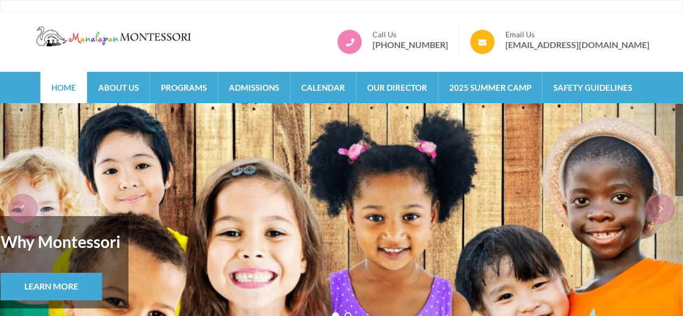  I want to click on a: 2025 Summer Camp, so click(491, 88).